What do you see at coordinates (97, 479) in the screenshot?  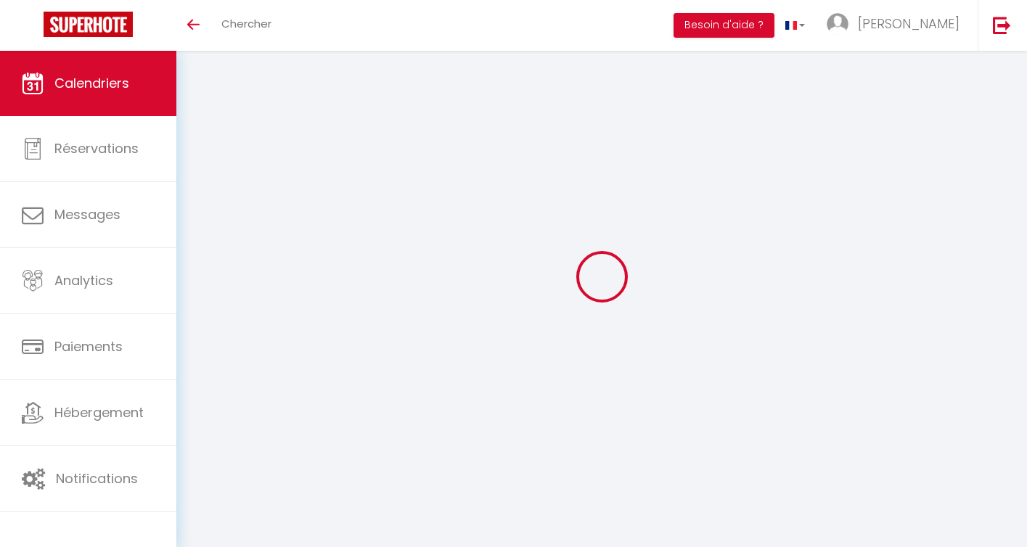 I see `span: Notifications` at bounding box center [97, 479].